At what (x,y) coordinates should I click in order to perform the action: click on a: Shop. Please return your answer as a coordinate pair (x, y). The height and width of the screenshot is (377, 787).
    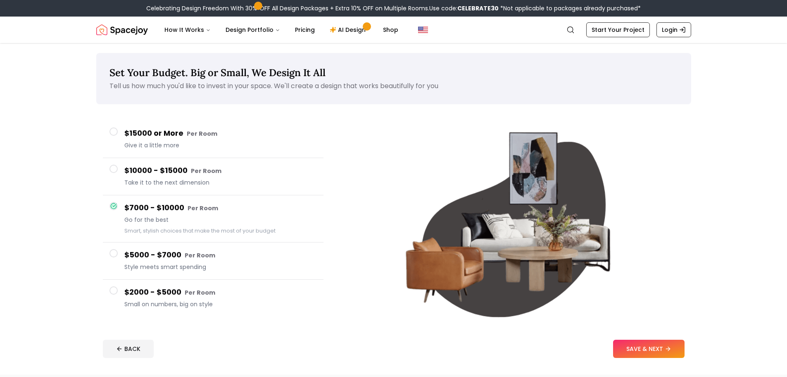
    Looking at the image, I should click on (391, 30).